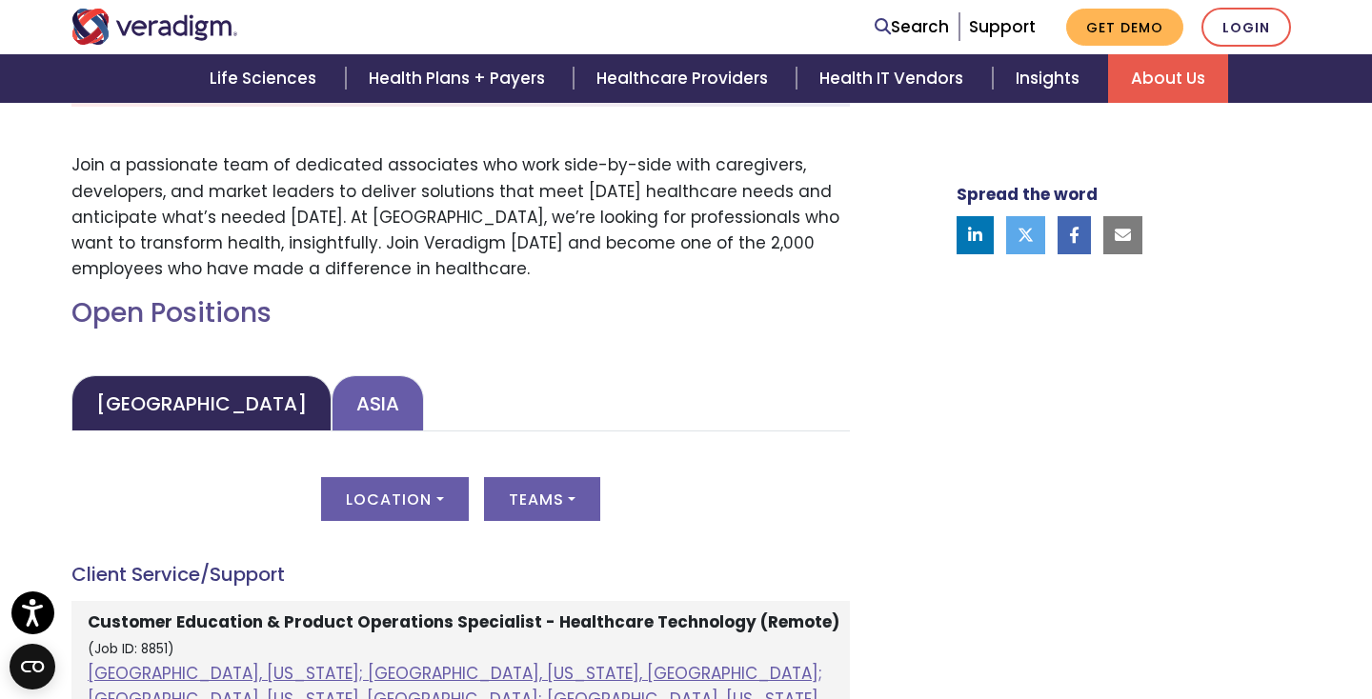 The width and height of the screenshot is (1372, 699). I want to click on a: Asia, so click(377, 403).